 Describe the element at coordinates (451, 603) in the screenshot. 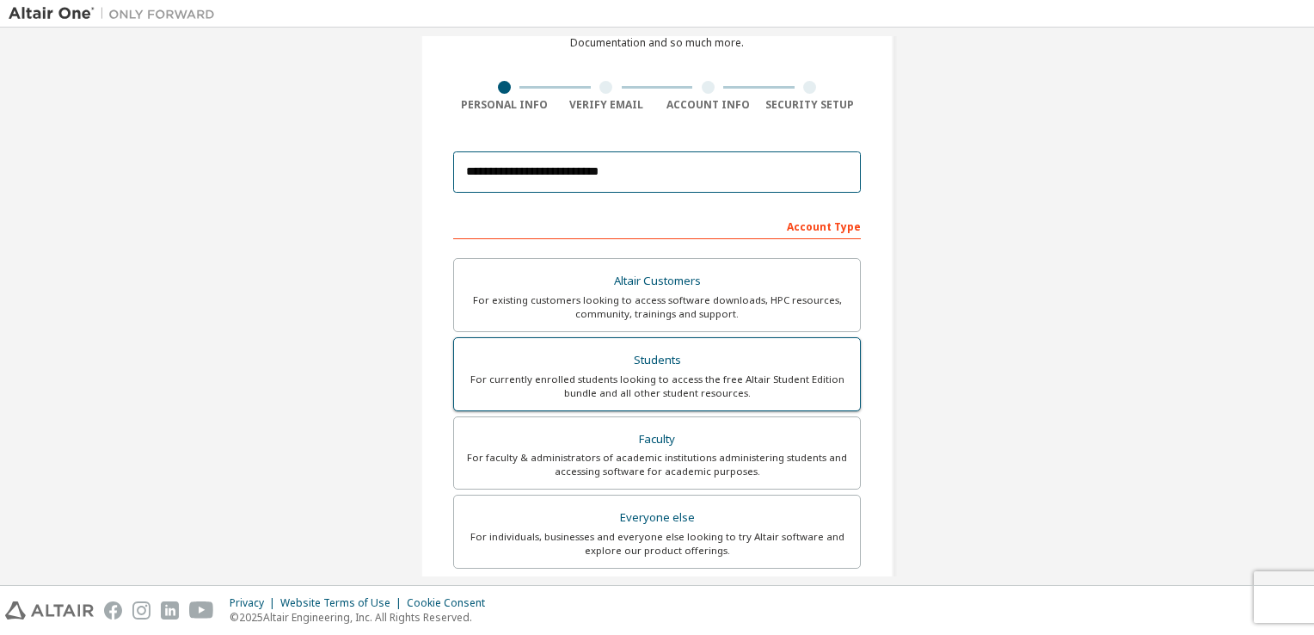

I see `div: Cookie Consent` at that location.